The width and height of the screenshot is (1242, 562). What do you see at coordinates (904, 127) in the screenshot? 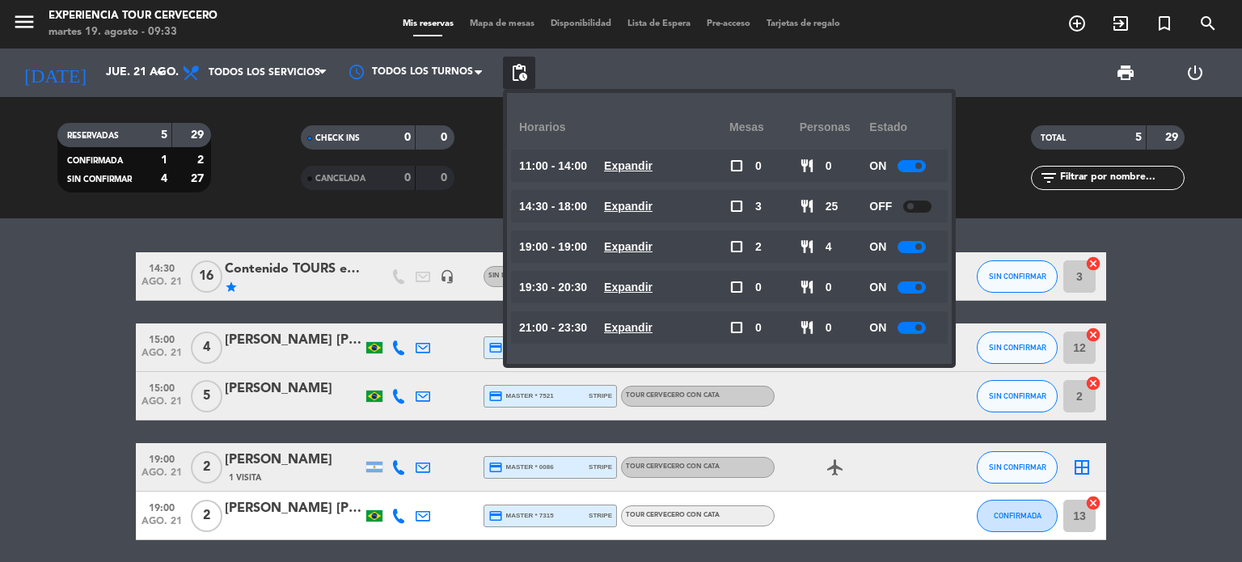
I see `div: Estado` at bounding box center [904, 127].